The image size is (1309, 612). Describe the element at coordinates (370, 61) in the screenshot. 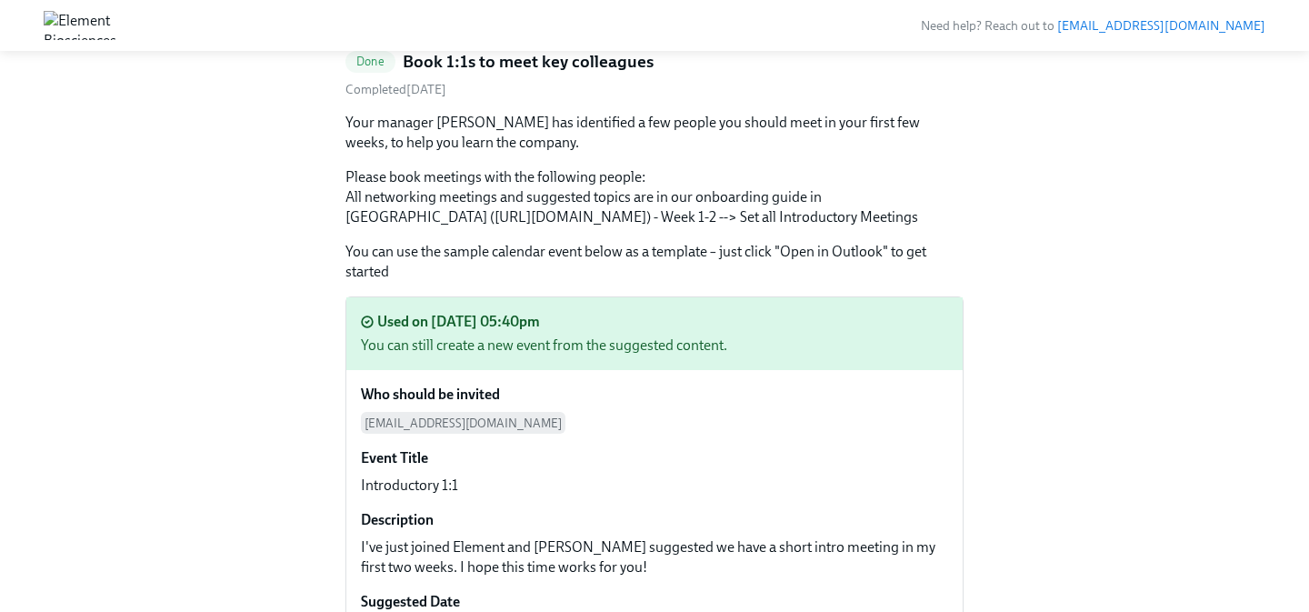

I see `span: Done` at that location.